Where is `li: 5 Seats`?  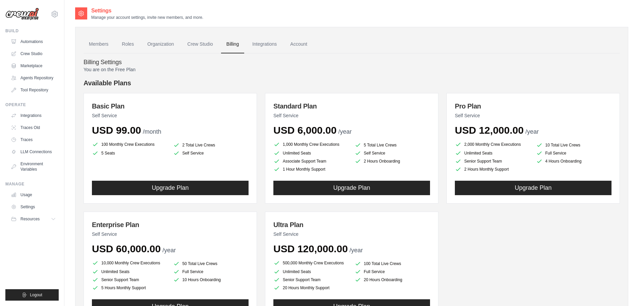
li: 5 Seats is located at coordinates (130, 153).